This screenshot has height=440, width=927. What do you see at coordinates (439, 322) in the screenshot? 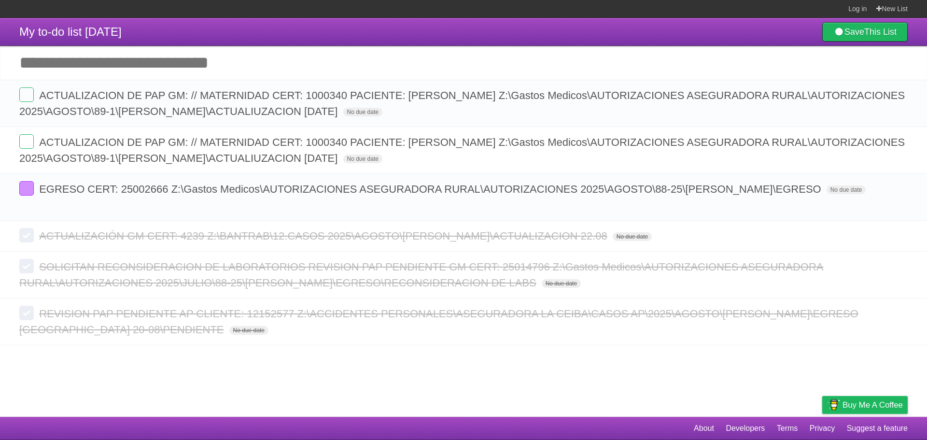
I see `span: REVISION PAP PENDIENTE AP CLIENTE: 12152577 Z:\ACCIDENTES PERSONALES\ASEGURADORA LA CEIBA\CASOS A...` at bounding box center [439, 322].